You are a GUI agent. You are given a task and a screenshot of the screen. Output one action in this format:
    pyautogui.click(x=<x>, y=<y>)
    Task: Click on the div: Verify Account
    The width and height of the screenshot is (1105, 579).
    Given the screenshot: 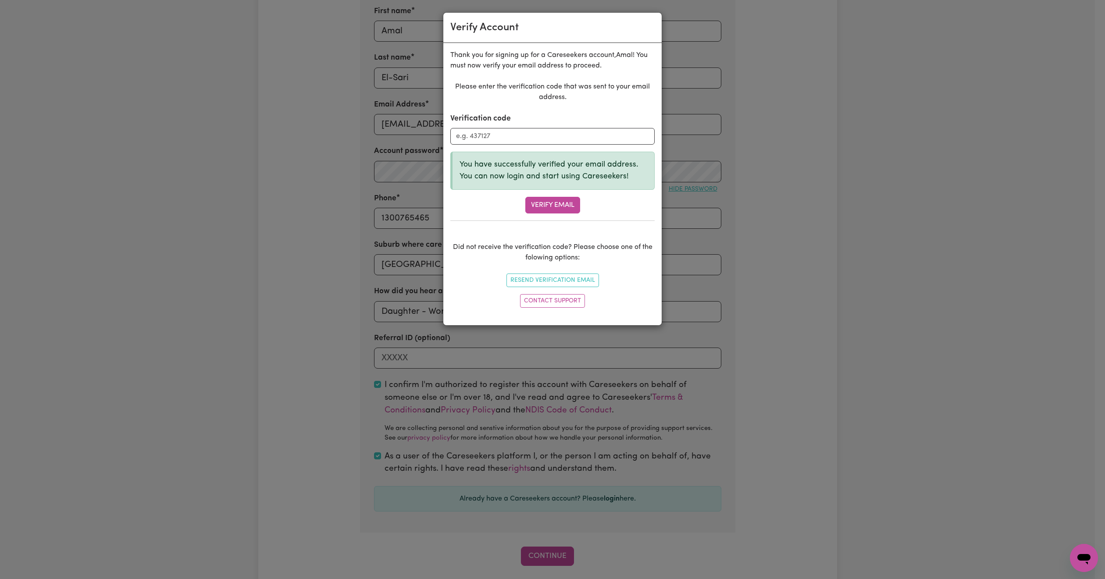 What is the action you would take?
    pyautogui.click(x=485, y=28)
    